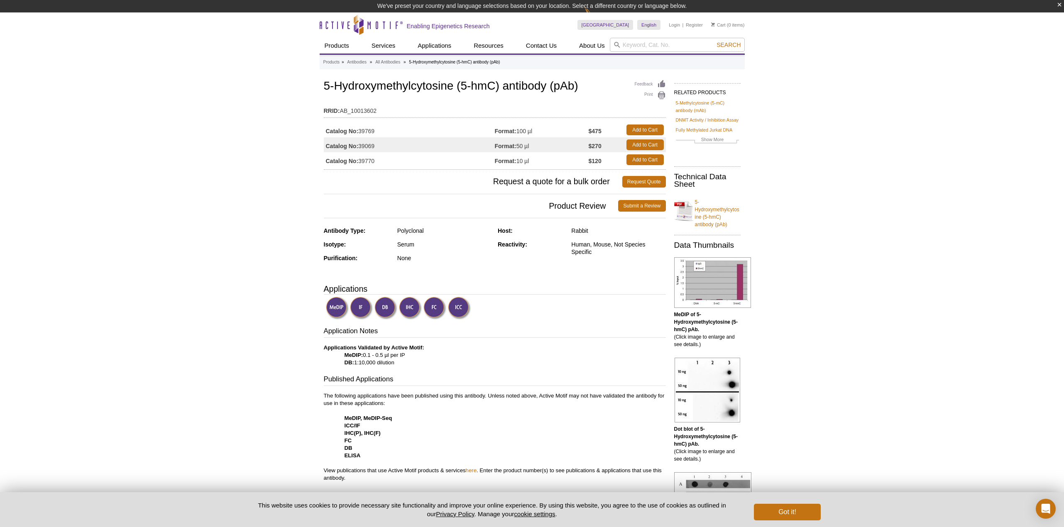  Describe the element at coordinates (1046, 509) in the screenshot. I see `div: Open Intercom Messenger` at that location.